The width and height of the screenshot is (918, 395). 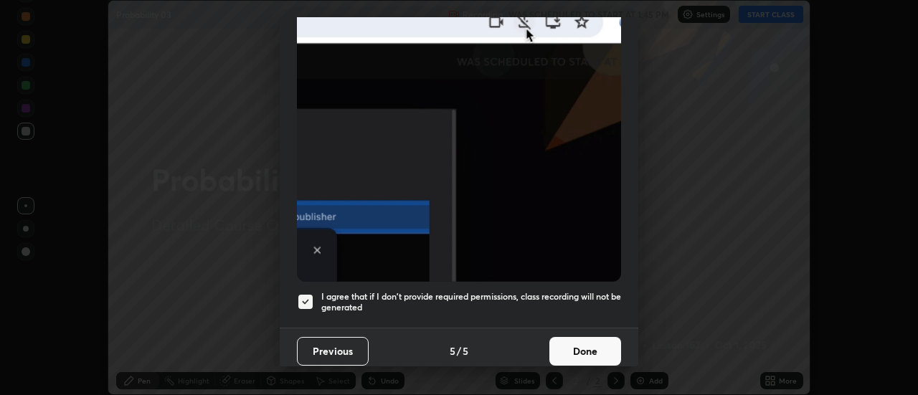 What do you see at coordinates (471, 302) in the screenshot?
I see `h5: I agree that if I don't provide required permissions, class recording will not be generated` at bounding box center [471, 302].